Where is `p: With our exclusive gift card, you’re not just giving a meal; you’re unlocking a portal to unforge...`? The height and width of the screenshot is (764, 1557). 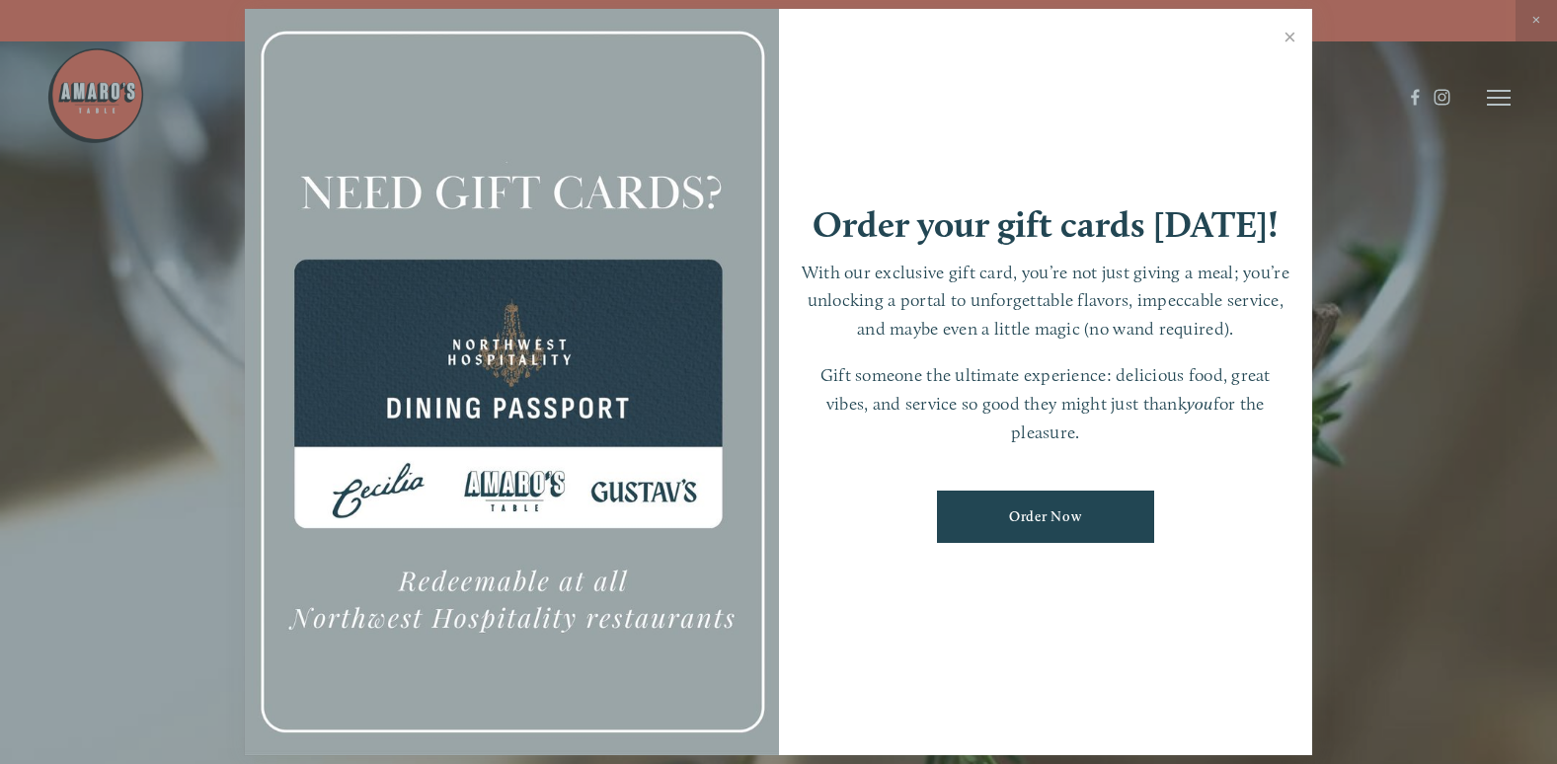
p: With our exclusive gift card, you’re not just giving a meal; you’re unlocking a portal to unforge... is located at coordinates (1045, 301).